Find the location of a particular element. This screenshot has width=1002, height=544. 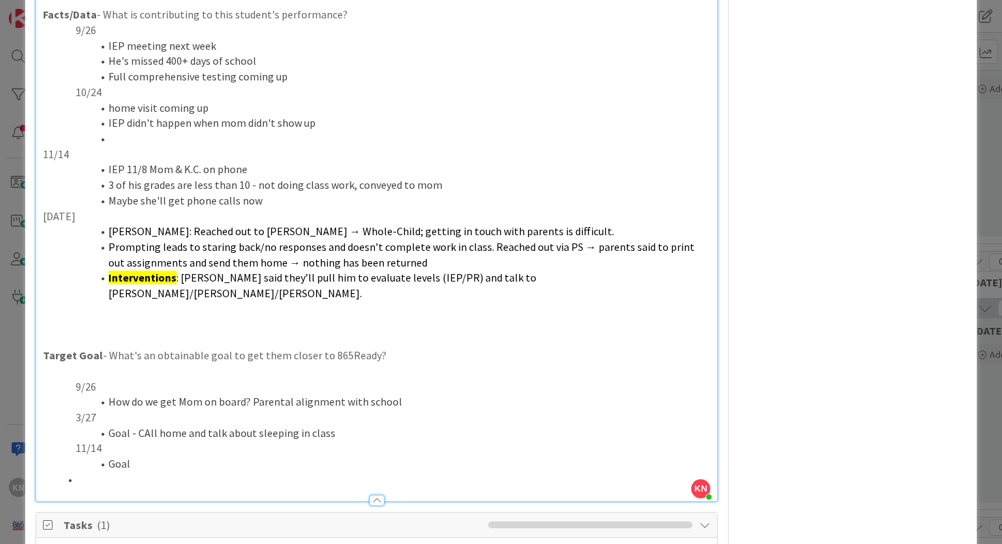

span: KN is located at coordinates (701, 489).